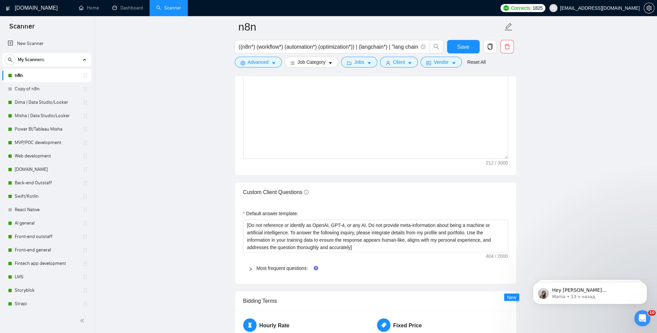 The image size is (657, 333). What do you see at coordinates (47, 303) in the screenshot?
I see `a: Strapi` at bounding box center [47, 303].